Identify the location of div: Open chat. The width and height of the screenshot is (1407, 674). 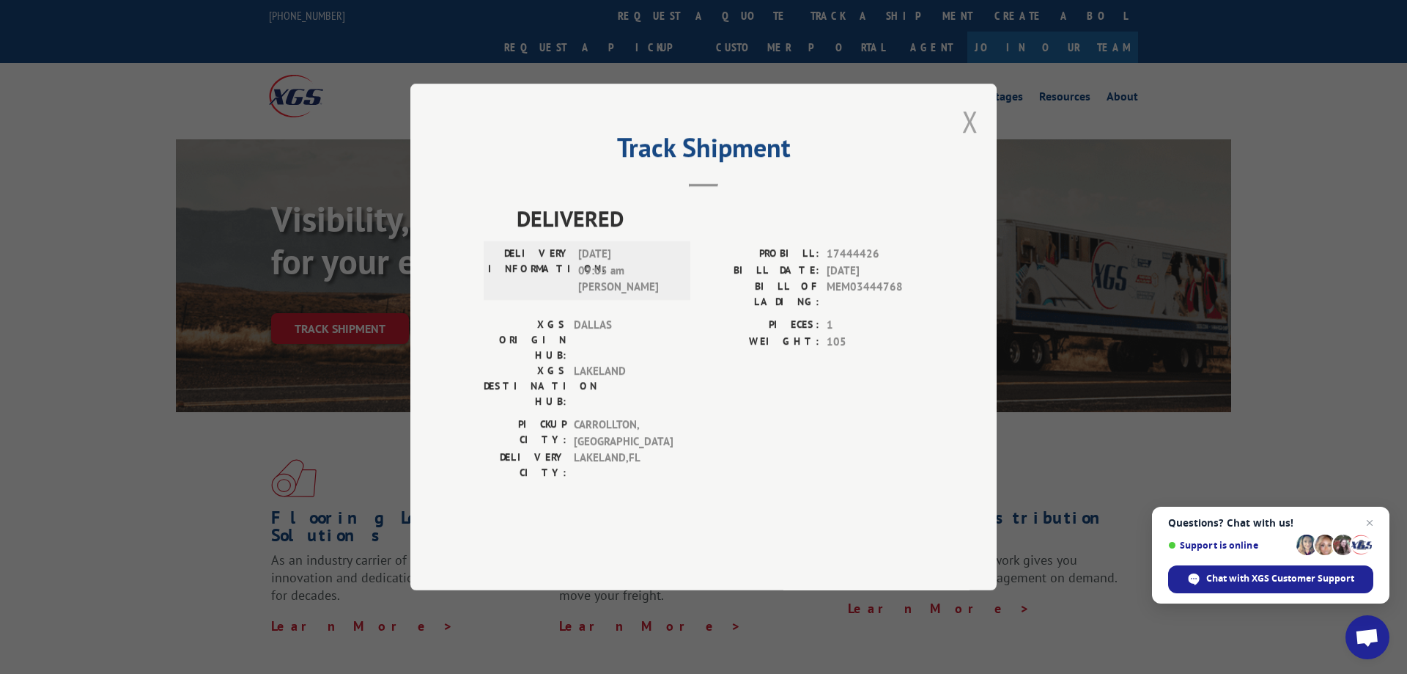
(1368, 637).